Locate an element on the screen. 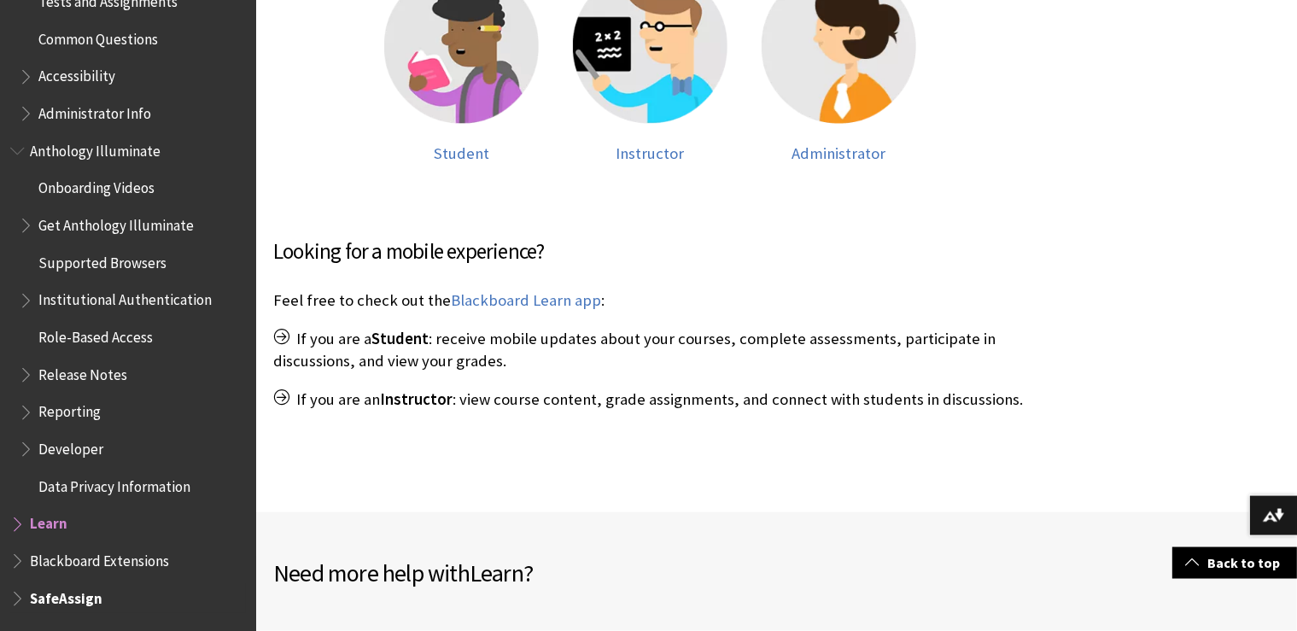 This screenshot has width=1297, height=631. span: Role-Based Access is located at coordinates (96, 334).